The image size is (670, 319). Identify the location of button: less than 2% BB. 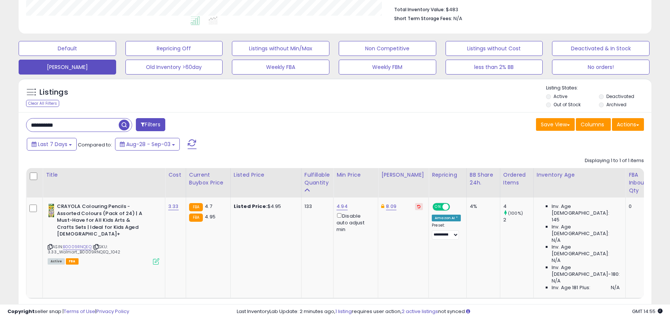
(494, 67).